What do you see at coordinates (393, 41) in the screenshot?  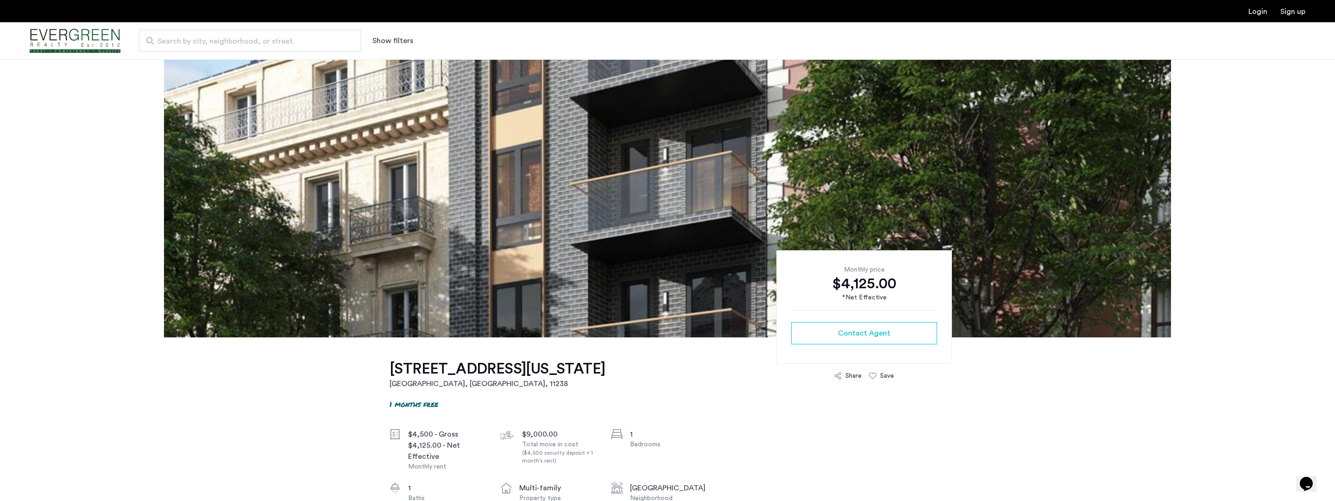 I see `button: Show or hide filters` at bounding box center [393, 41].